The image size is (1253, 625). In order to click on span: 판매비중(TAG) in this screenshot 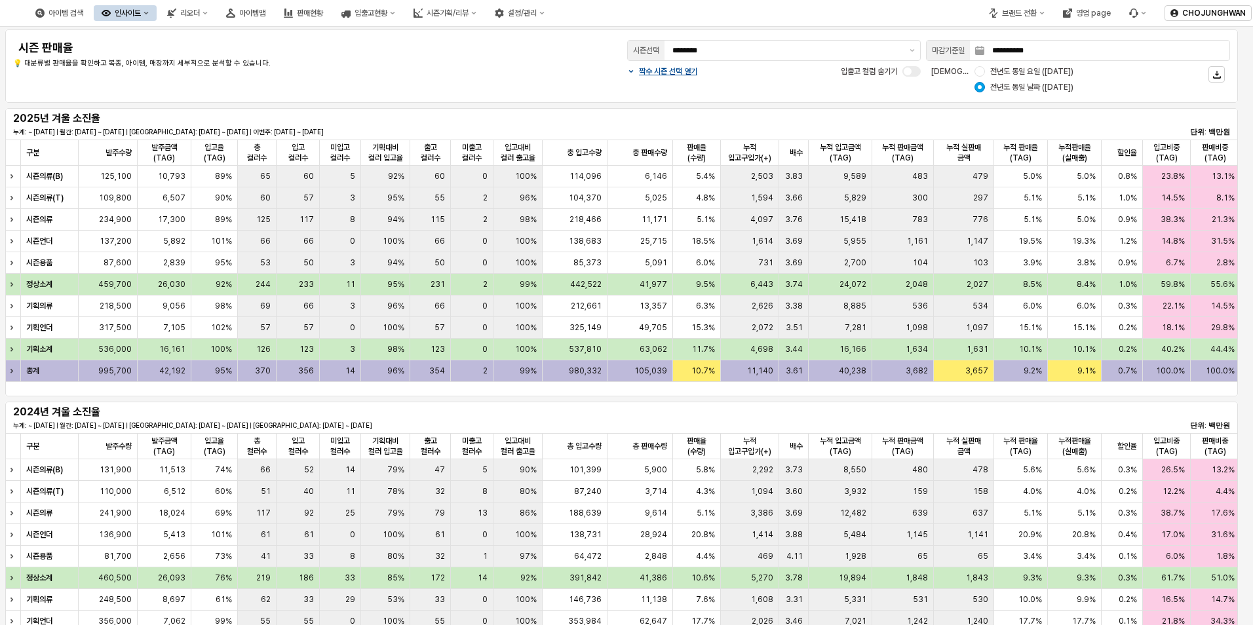, I will do `click(1215, 446)`.